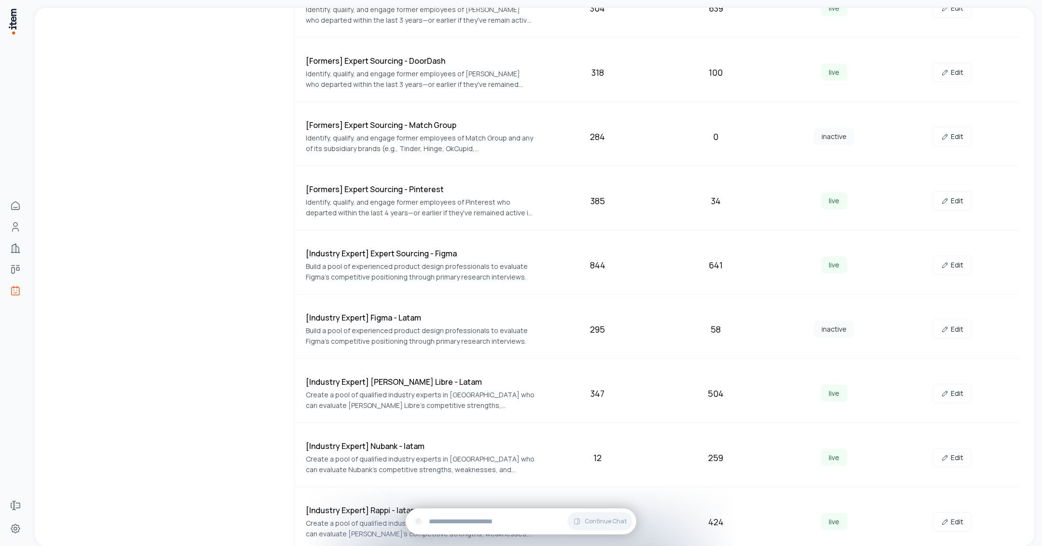 The height and width of the screenshot is (546, 1042). I want to click on div: 34, so click(715, 201).